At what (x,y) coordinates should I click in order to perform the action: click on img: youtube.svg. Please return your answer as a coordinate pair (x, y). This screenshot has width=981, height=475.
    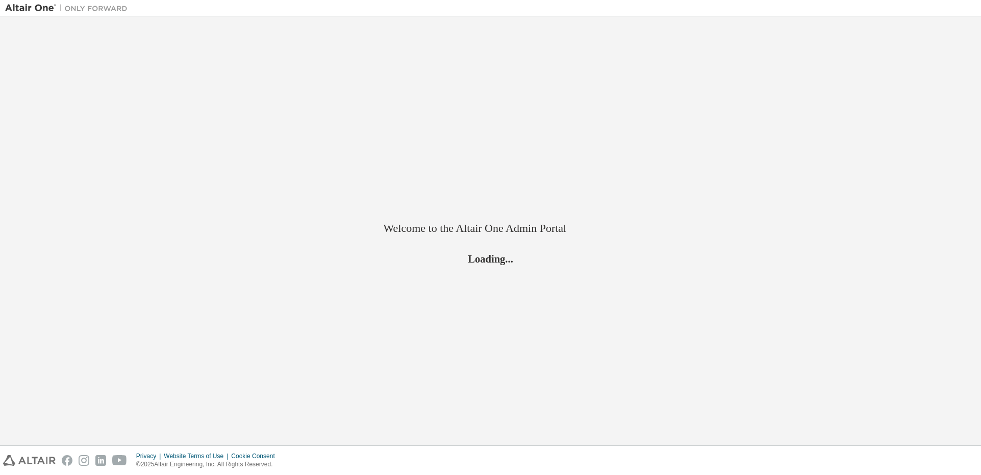
    Looking at the image, I should click on (119, 460).